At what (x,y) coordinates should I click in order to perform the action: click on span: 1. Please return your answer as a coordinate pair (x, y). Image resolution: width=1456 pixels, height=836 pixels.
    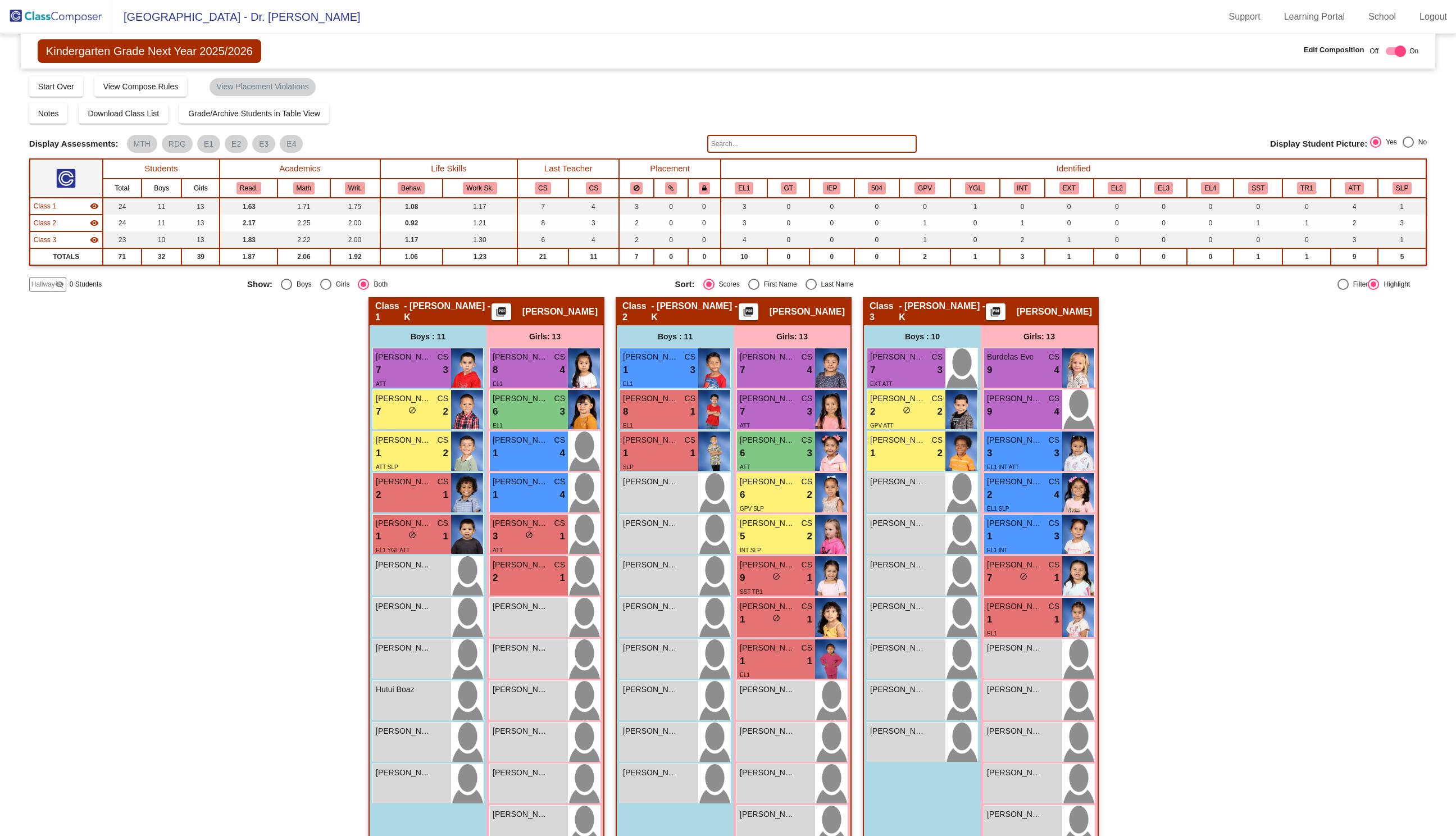
    Looking at the image, I should click on (625, 370).